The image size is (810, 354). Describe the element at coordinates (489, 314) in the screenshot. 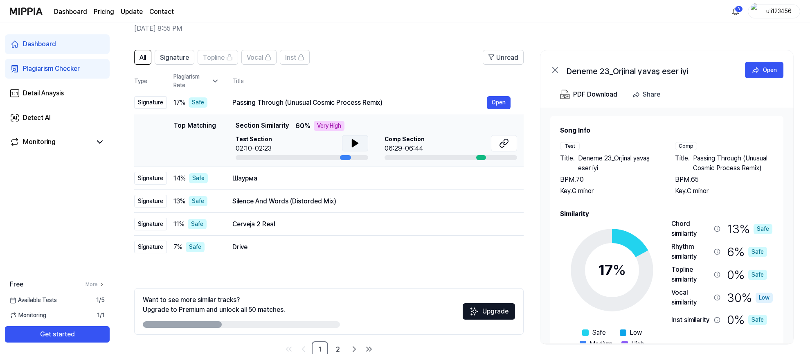

I see `a: SparklesUpgrade` at that location.